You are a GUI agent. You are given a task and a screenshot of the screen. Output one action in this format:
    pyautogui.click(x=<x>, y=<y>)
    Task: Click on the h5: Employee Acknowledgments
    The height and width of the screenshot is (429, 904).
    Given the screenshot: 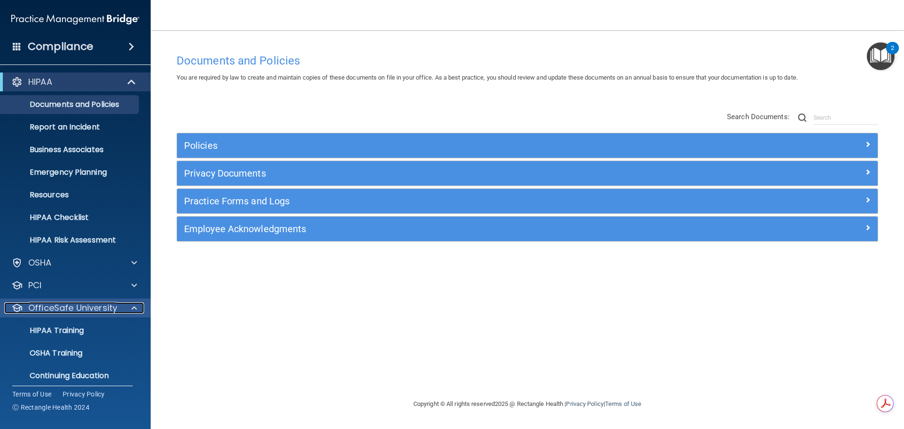 What is the action you would take?
    pyautogui.click(x=440, y=229)
    